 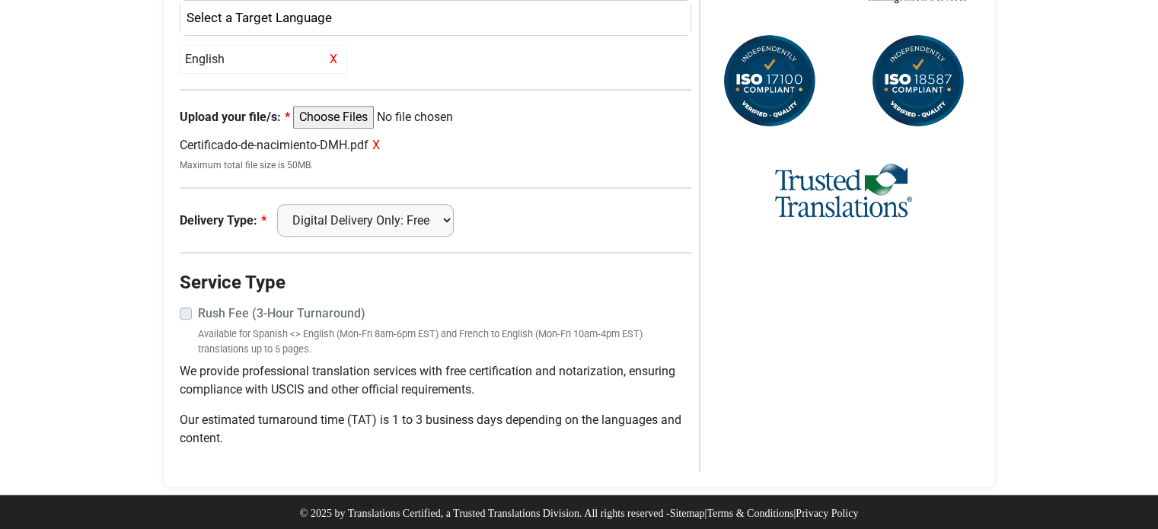 I want to click on div: Certificado-de-nacimiento-DMH.pdf, so click(x=435, y=145).